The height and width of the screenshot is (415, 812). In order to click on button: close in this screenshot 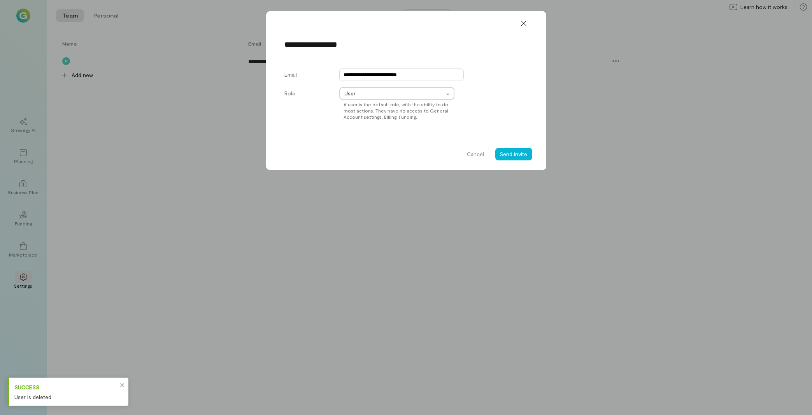, I will do `click(123, 384)`.